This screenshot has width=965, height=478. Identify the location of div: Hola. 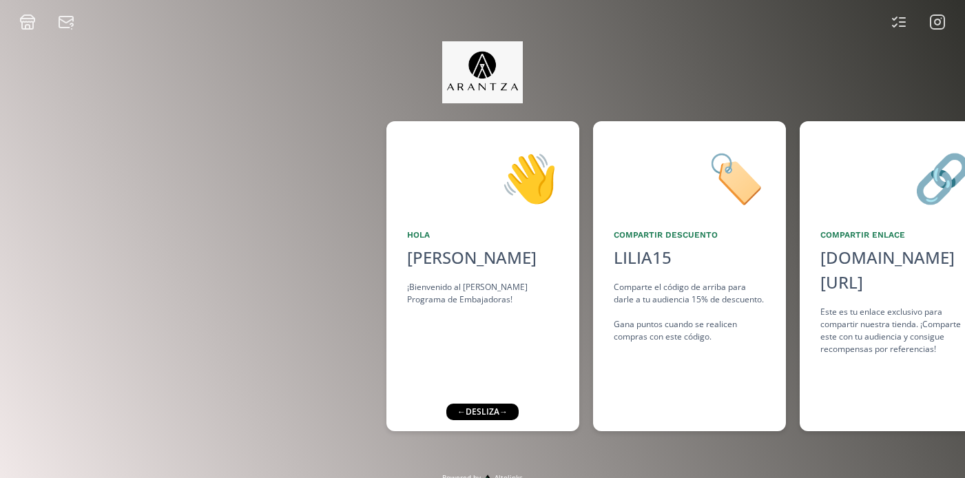
(483, 235).